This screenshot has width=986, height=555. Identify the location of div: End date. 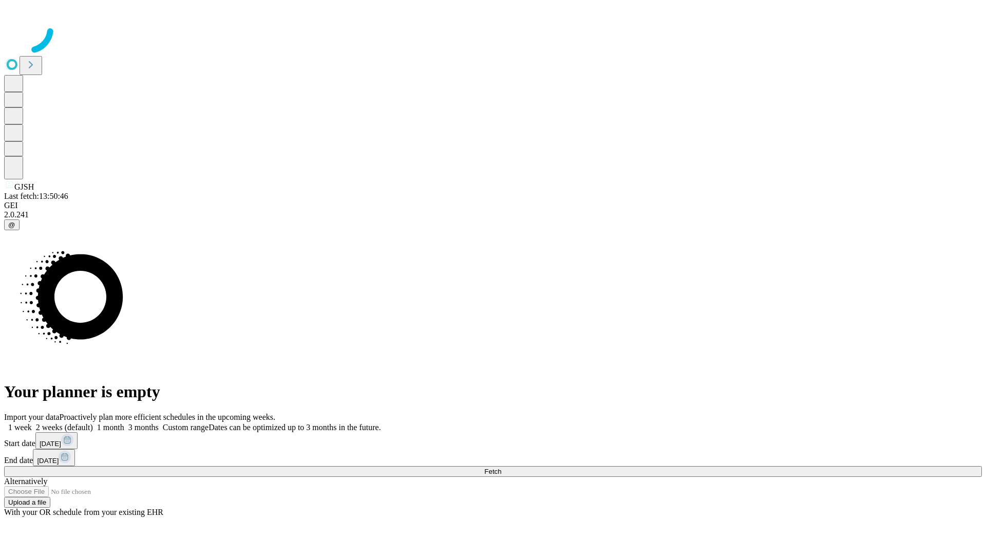
(493, 457).